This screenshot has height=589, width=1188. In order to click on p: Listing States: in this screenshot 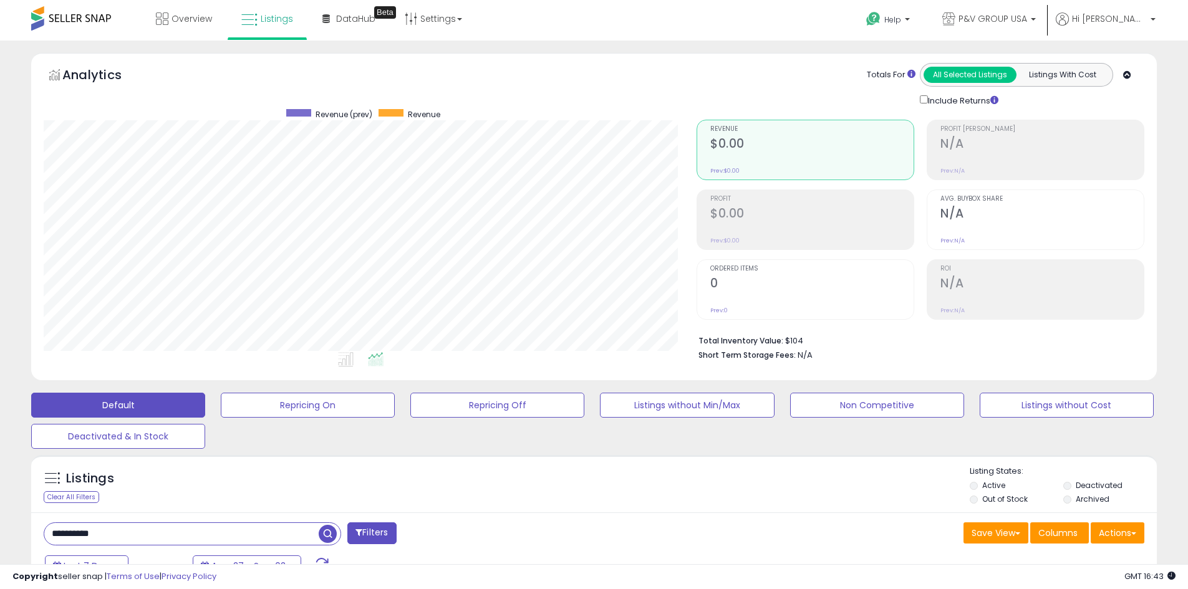, I will do `click(1063, 471)`.